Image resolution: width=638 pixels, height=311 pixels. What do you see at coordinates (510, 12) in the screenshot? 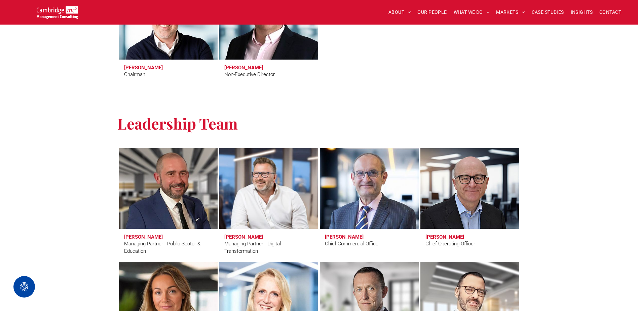
I see `a: MARKETS` at bounding box center [510, 12].